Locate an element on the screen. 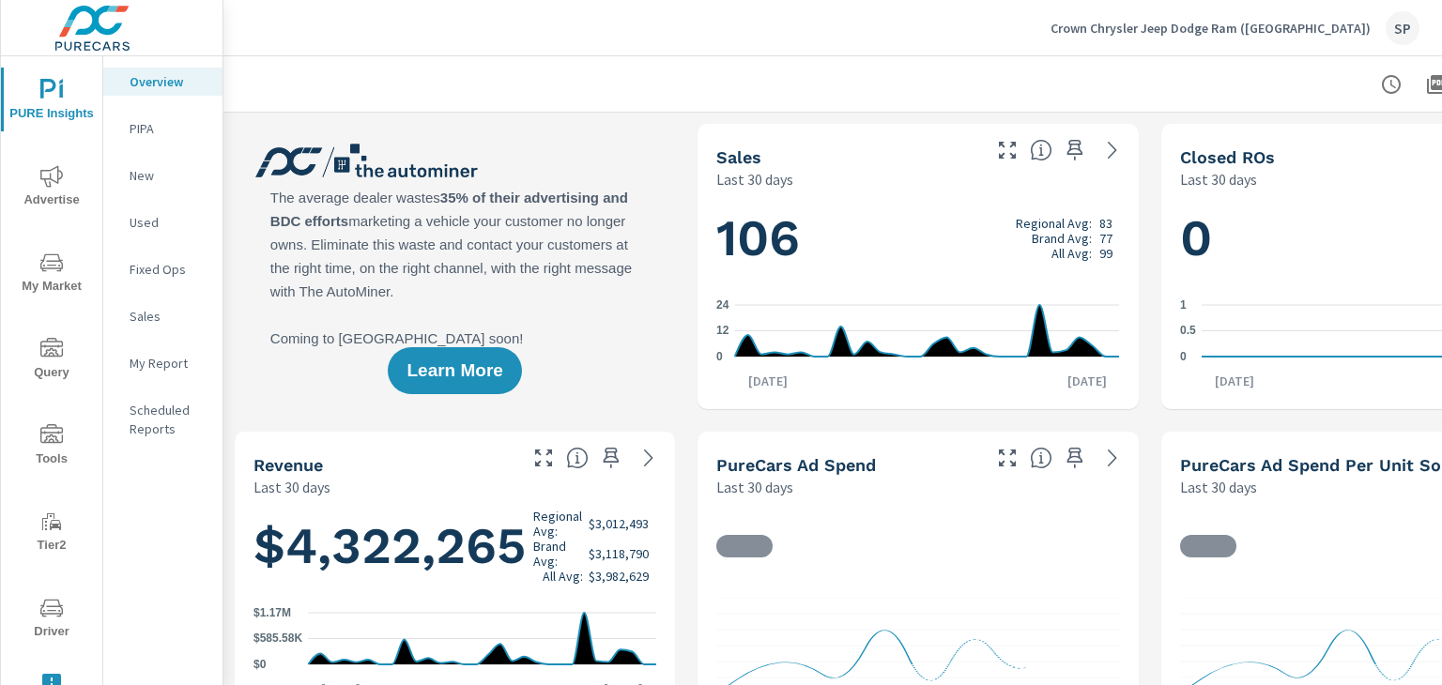 Image resolution: width=1442 pixels, height=685 pixels. p: 99 is located at coordinates (1106, 253).